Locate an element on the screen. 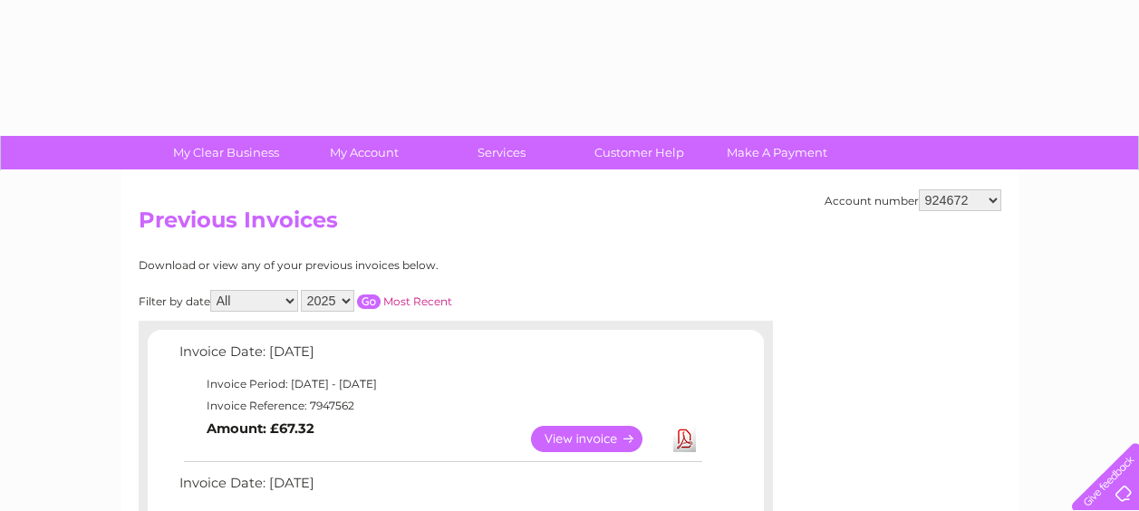 This screenshot has height=511, width=1139. a: My Clear Business is located at coordinates (226, 152).